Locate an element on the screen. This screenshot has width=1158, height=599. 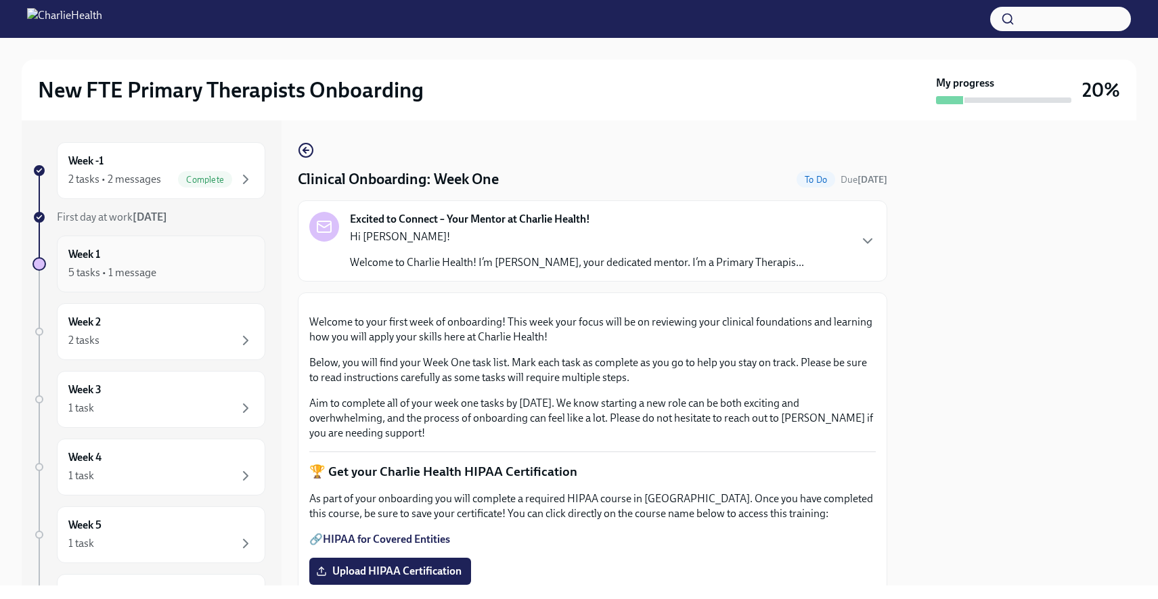
a: Week 15 tasks • 1 message is located at coordinates (149, 264).